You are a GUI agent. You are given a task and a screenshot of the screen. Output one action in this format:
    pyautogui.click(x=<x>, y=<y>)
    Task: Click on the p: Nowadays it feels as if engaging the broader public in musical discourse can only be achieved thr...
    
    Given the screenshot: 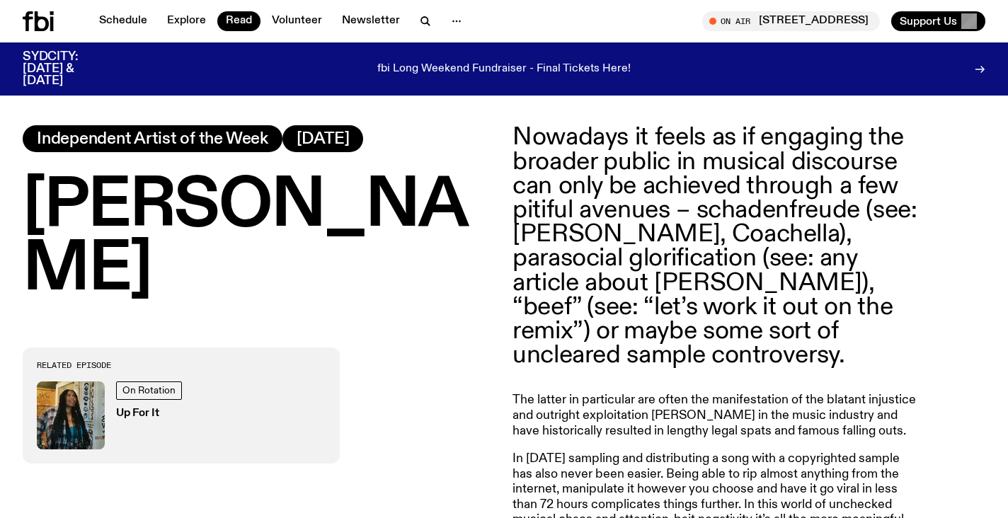 What is the action you would take?
    pyautogui.click(x=717, y=246)
    